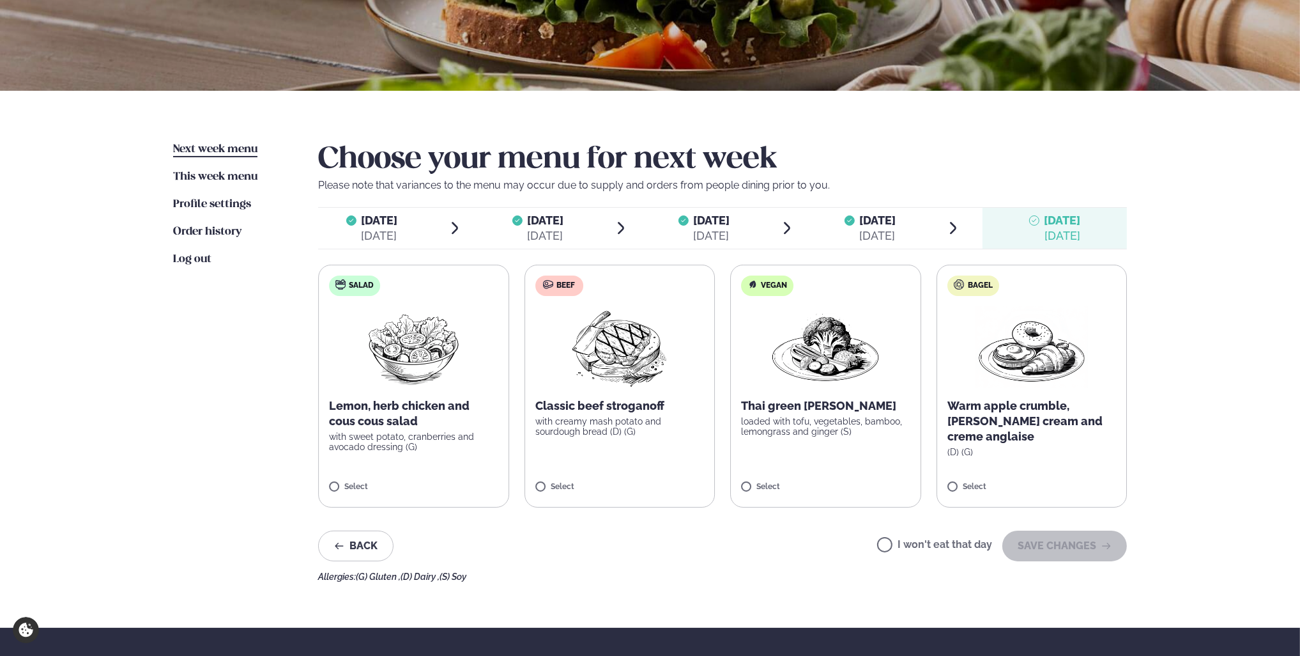 This screenshot has height=656, width=1300. What do you see at coordinates (959, 284) in the screenshot?
I see `img: bagle-new-16px.svg` at bounding box center [959, 284].